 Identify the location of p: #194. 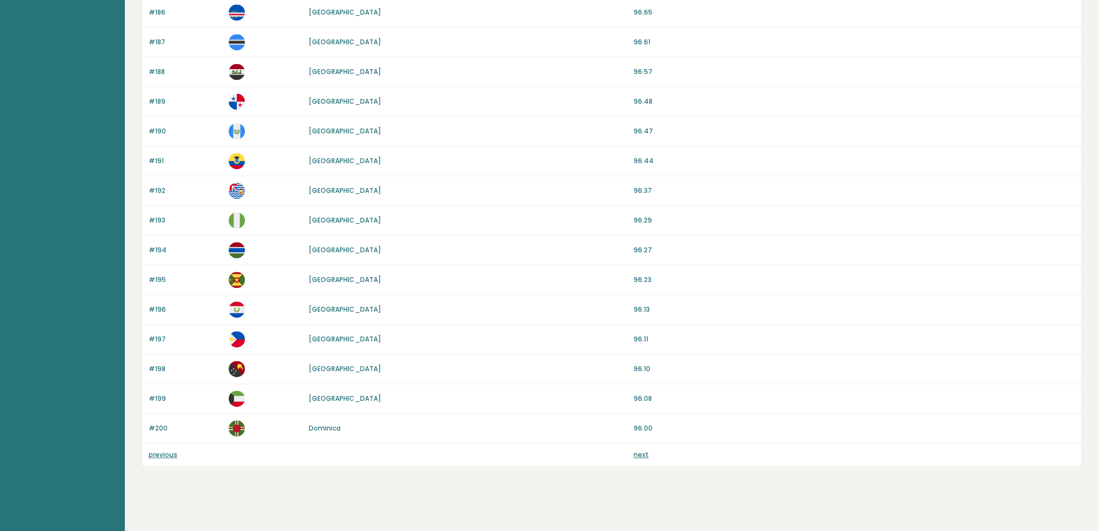
(185, 250).